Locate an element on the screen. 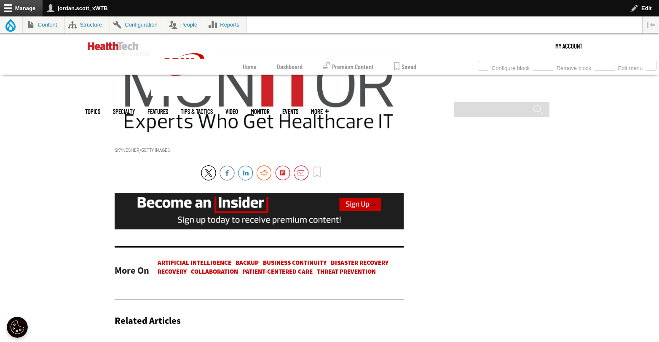 The height and width of the screenshot is (342, 659). a: Saved is located at coordinates (405, 67).